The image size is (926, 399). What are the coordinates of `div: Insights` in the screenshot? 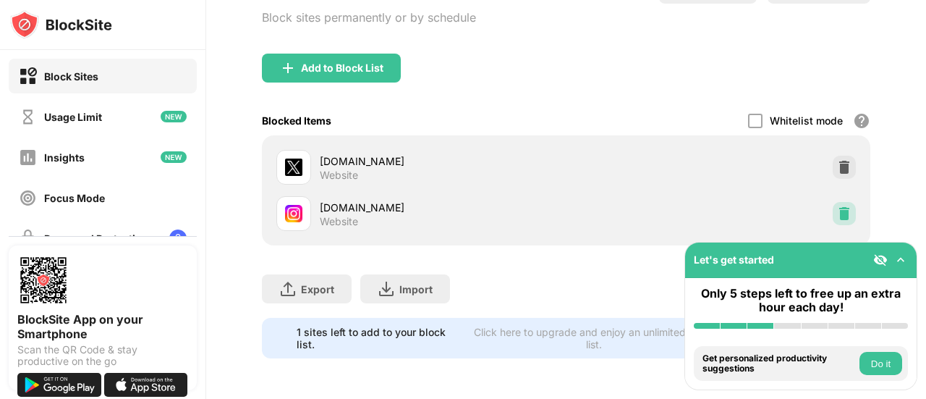 It's located at (64, 157).